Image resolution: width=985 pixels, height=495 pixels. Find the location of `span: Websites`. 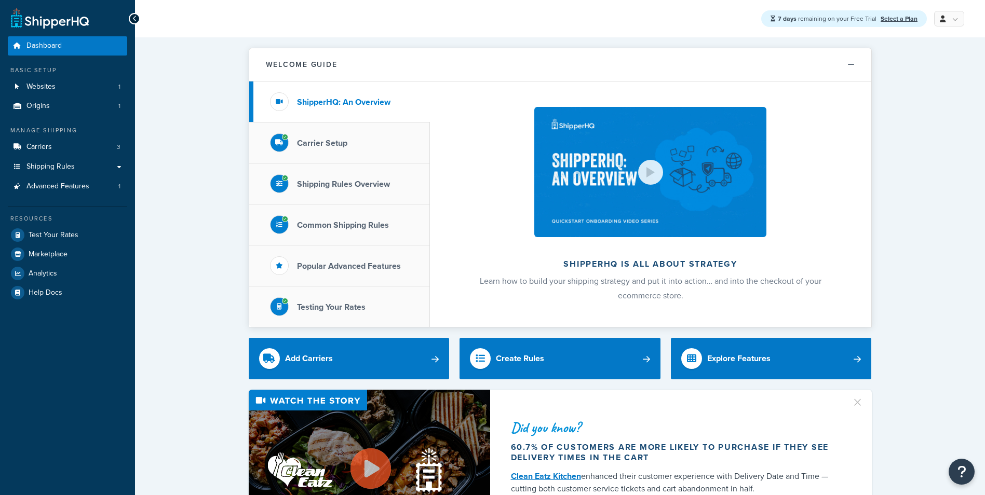

span: Websites is located at coordinates (41, 87).